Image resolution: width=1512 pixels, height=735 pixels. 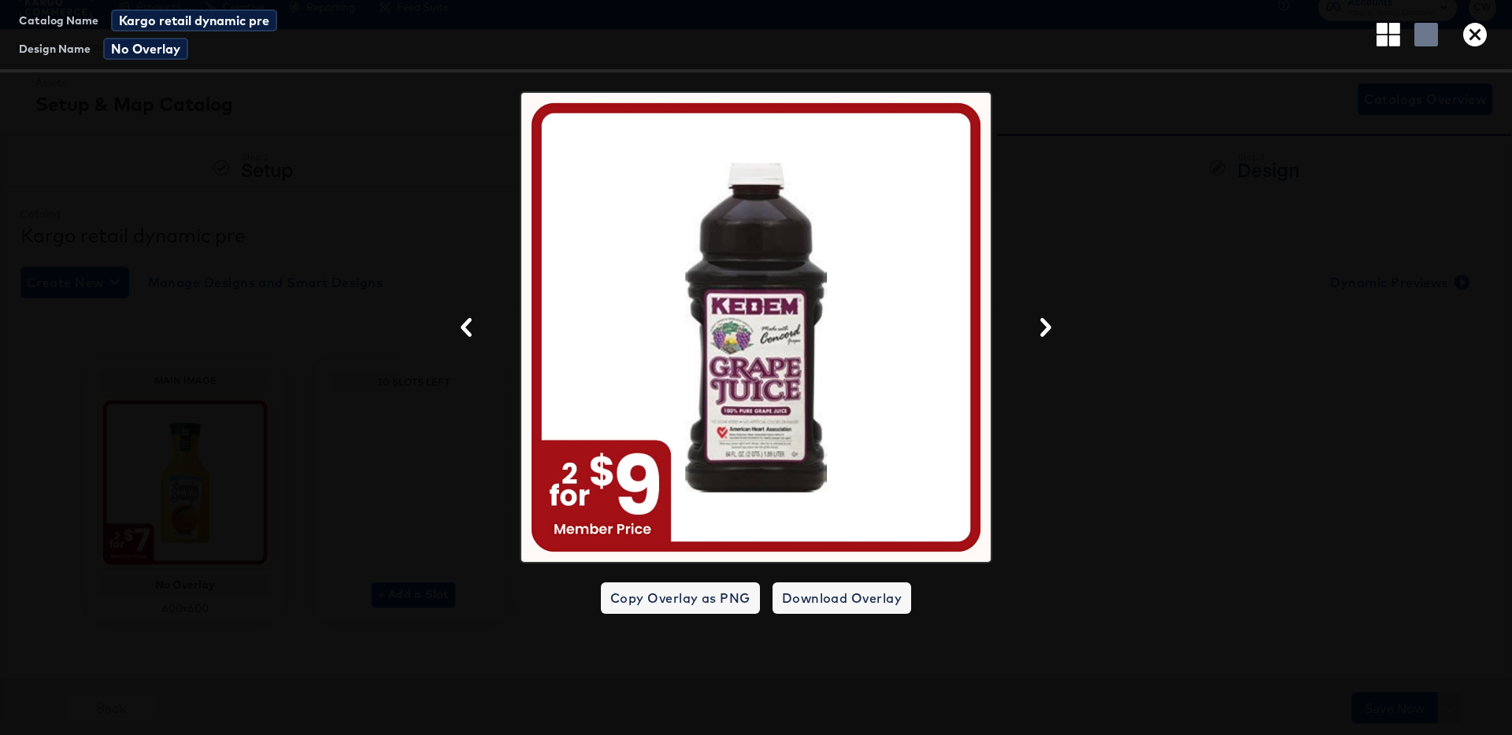 What do you see at coordinates (58, 20) in the screenshot?
I see `span: Catalog Name` at bounding box center [58, 20].